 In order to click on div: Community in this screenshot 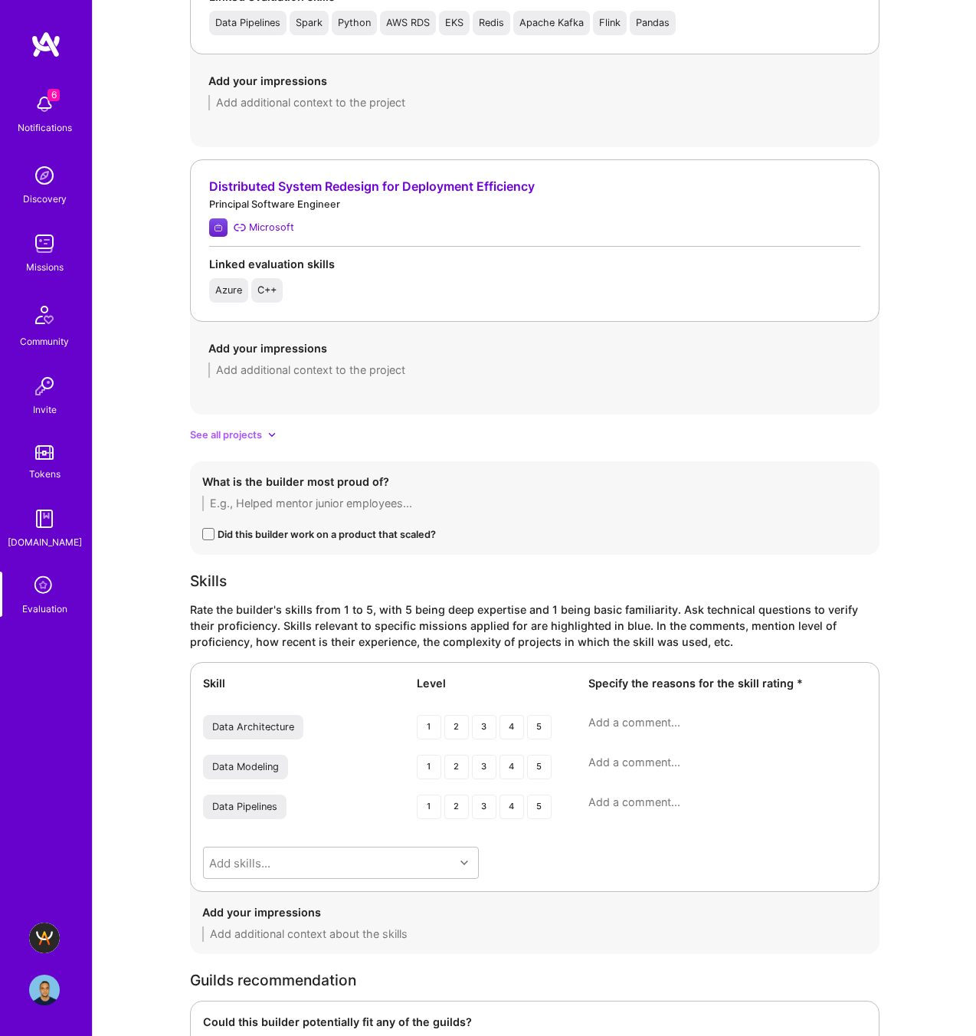, I will do `click(44, 341)`.